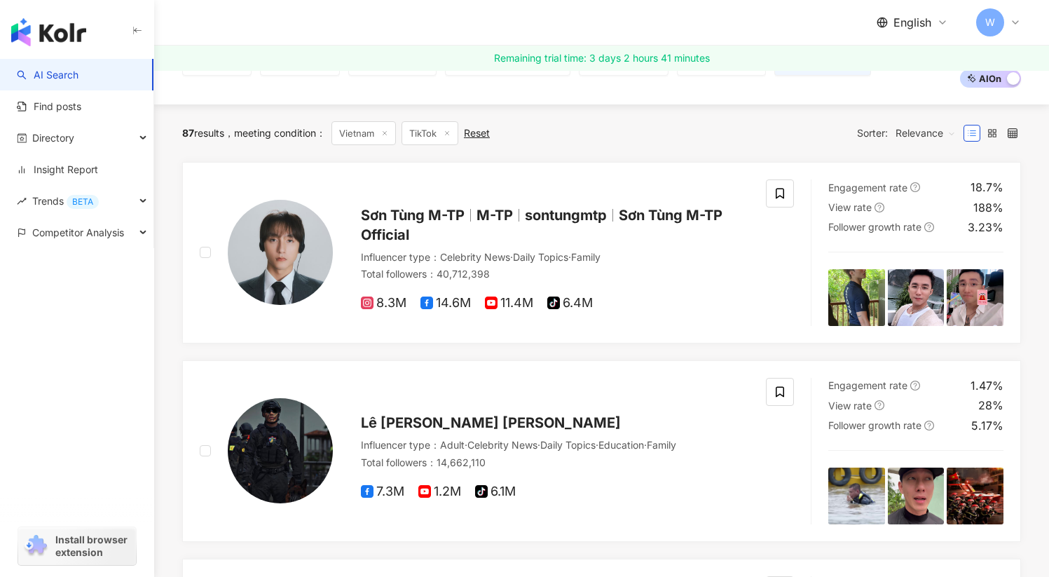 The width and height of the screenshot is (1049, 577). What do you see at coordinates (275, 132) in the screenshot?
I see `span: meeting condition ：` at bounding box center [275, 132].